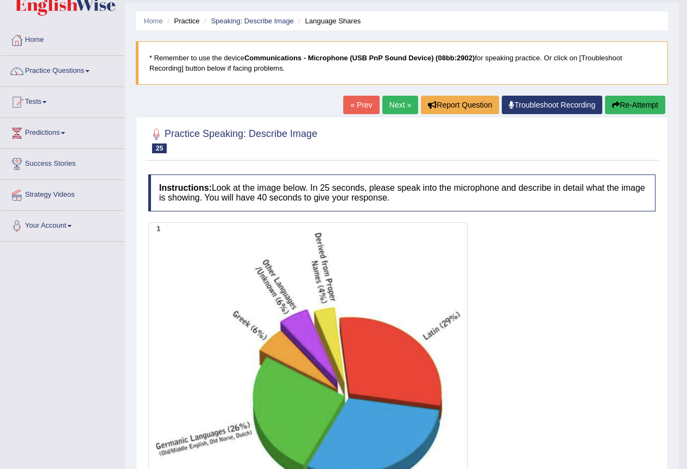 The image size is (687, 469). What do you see at coordinates (62, 193) in the screenshot?
I see `a: Strategy Videos` at bounding box center [62, 193].